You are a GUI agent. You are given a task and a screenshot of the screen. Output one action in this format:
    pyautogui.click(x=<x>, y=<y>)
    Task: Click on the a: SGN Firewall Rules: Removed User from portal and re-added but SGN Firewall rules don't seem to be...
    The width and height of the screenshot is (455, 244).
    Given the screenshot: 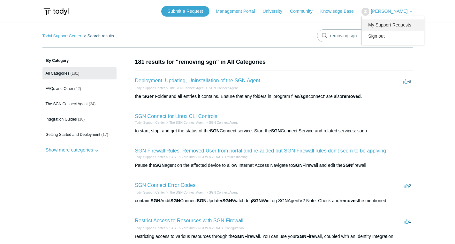 What is the action you would take?
    pyautogui.click(x=260, y=151)
    